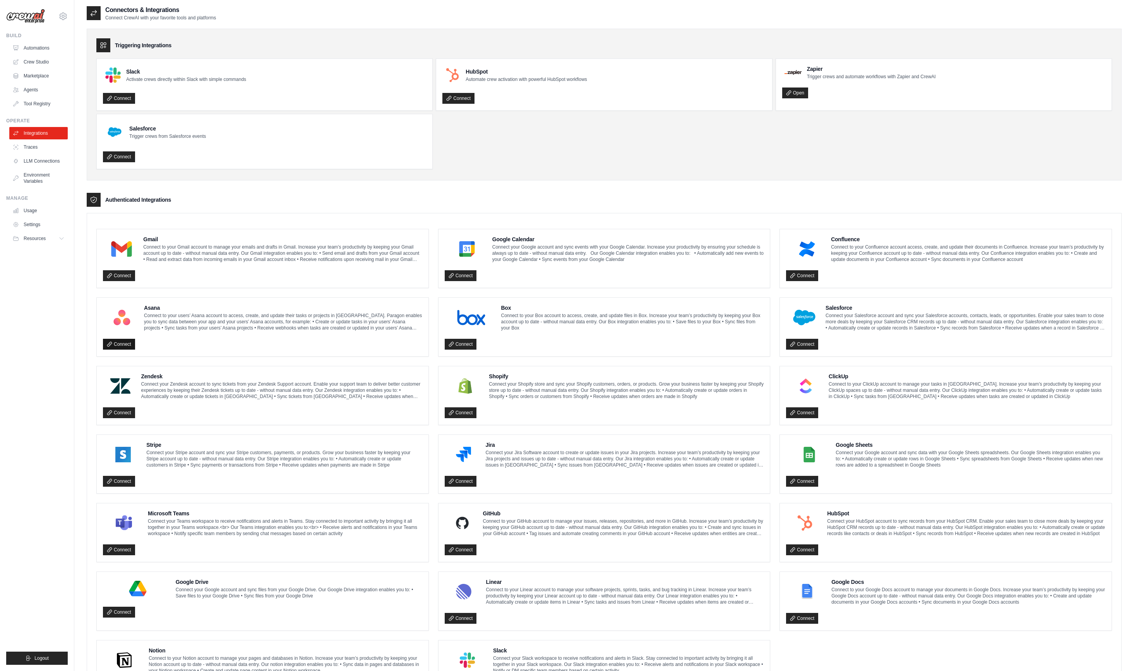 The image size is (1134, 671). I want to click on p: Connect CrewAI with your favorite tools and platforms, so click(161, 18).